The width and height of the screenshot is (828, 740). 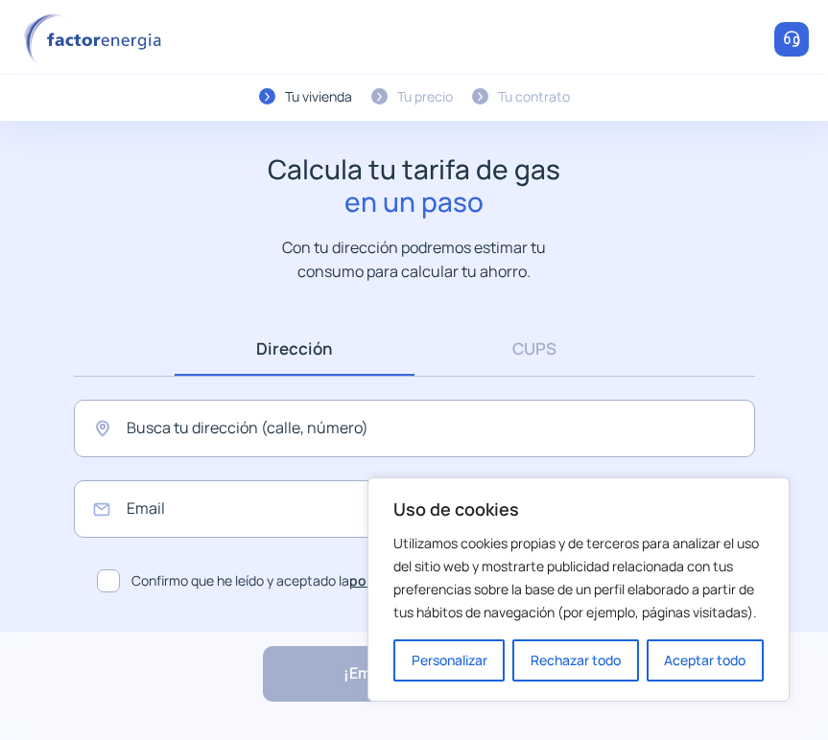 I want to click on a: Dirección, so click(x=294, y=348).